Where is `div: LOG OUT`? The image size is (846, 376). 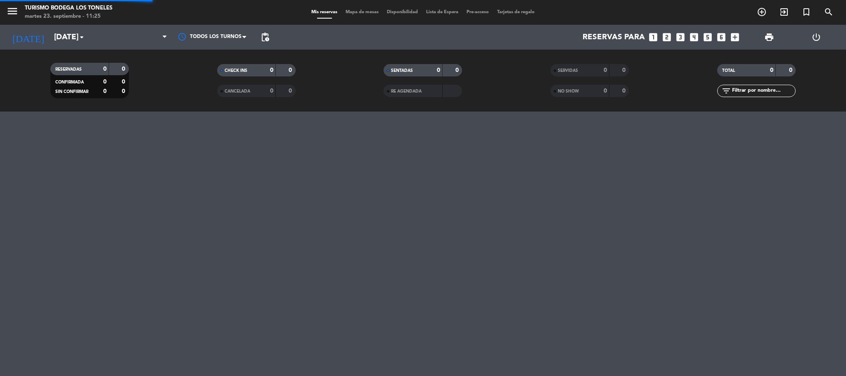
div: LOG OUT is located at coordinates (817, 37).